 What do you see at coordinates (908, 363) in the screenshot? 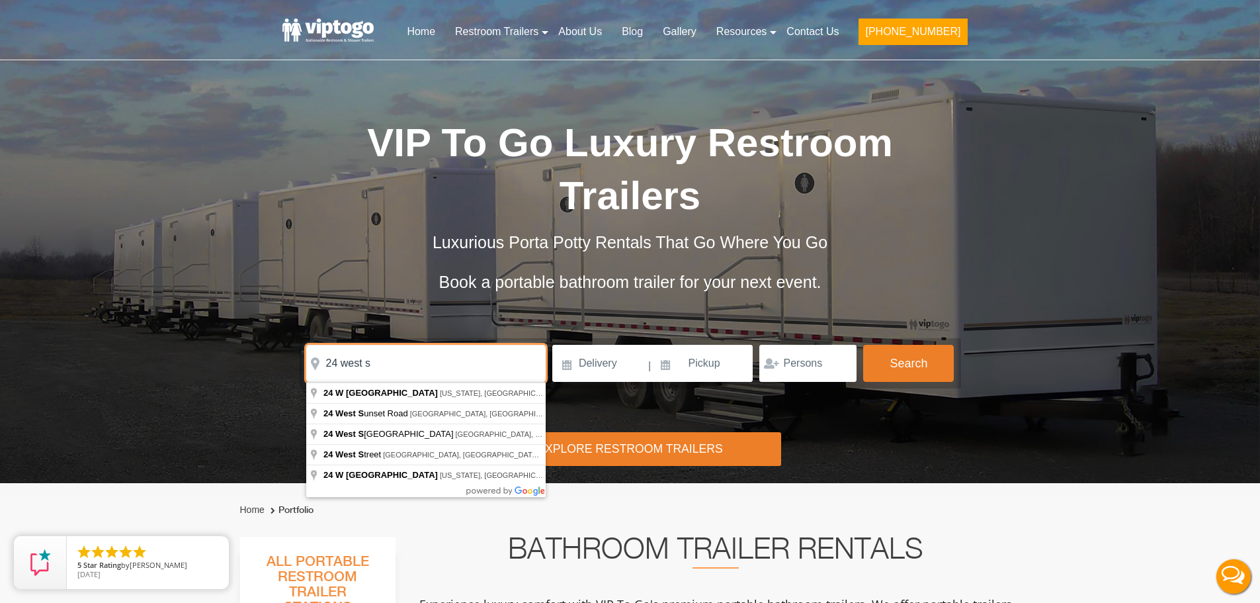
I see `button: Search` at bounding box center [908, 363].